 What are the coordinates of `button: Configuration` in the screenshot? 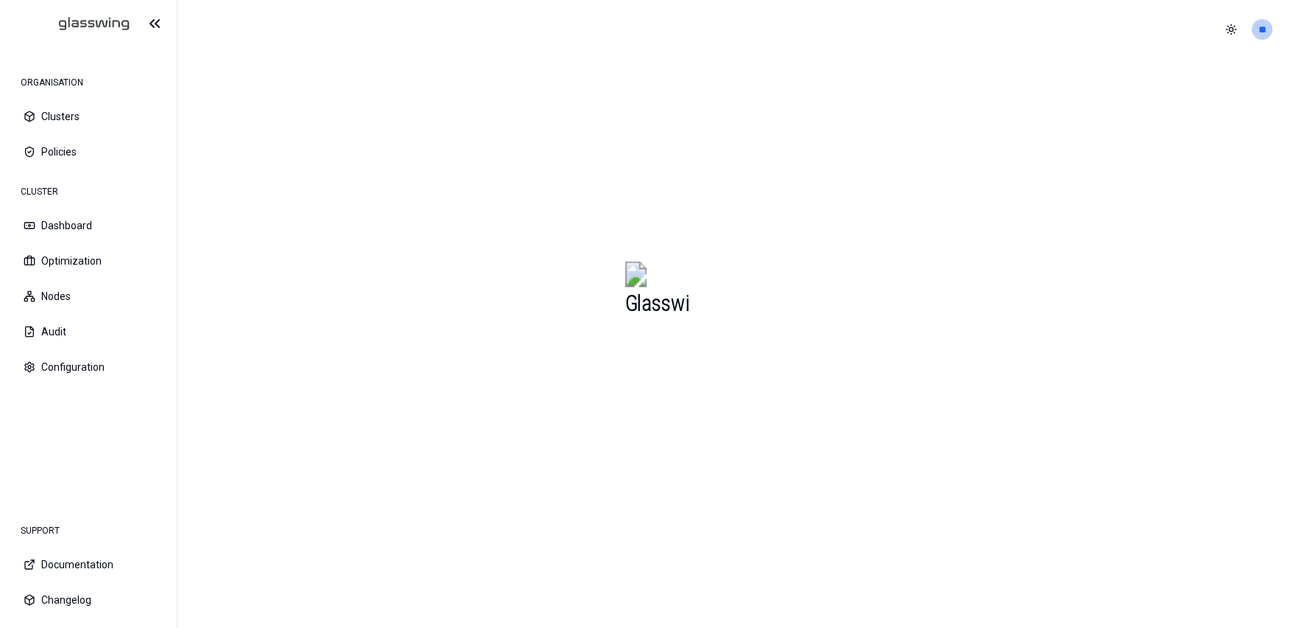 It's located at (88, 367).